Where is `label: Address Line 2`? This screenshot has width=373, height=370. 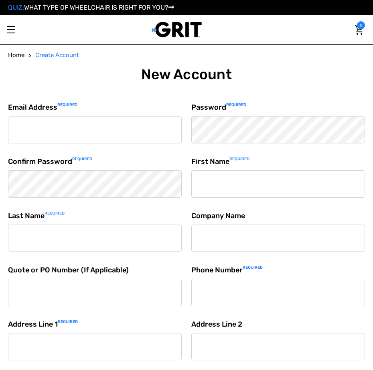 label: Address Line 2 is located at coordinates (278, 324).